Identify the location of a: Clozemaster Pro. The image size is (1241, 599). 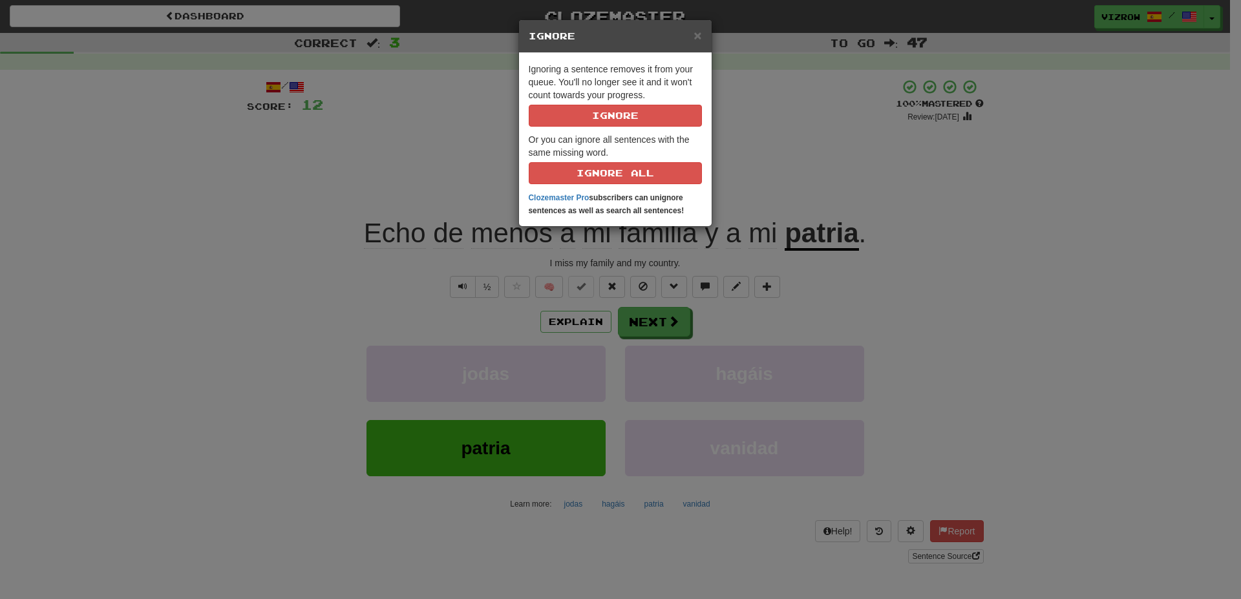
(559, 198).